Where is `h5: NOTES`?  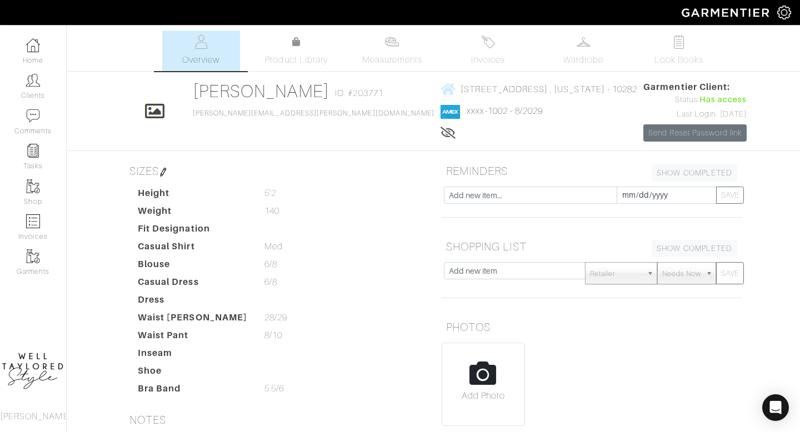 h5: NOTES is located at coordinates (275, 420).